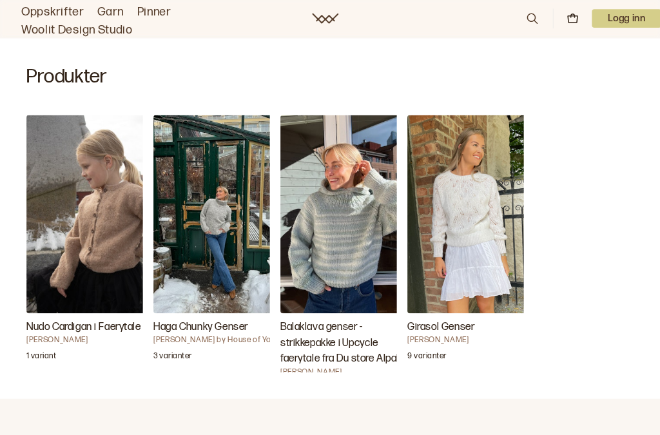 The width and height of the screenshot is (660, 435). What do you see at coordinates (90, 209) in the screenshot?
I see `img: Brit Frafjord ØrstavikNudo Cardigan i Faerytale` at bounding box center [90, 209].